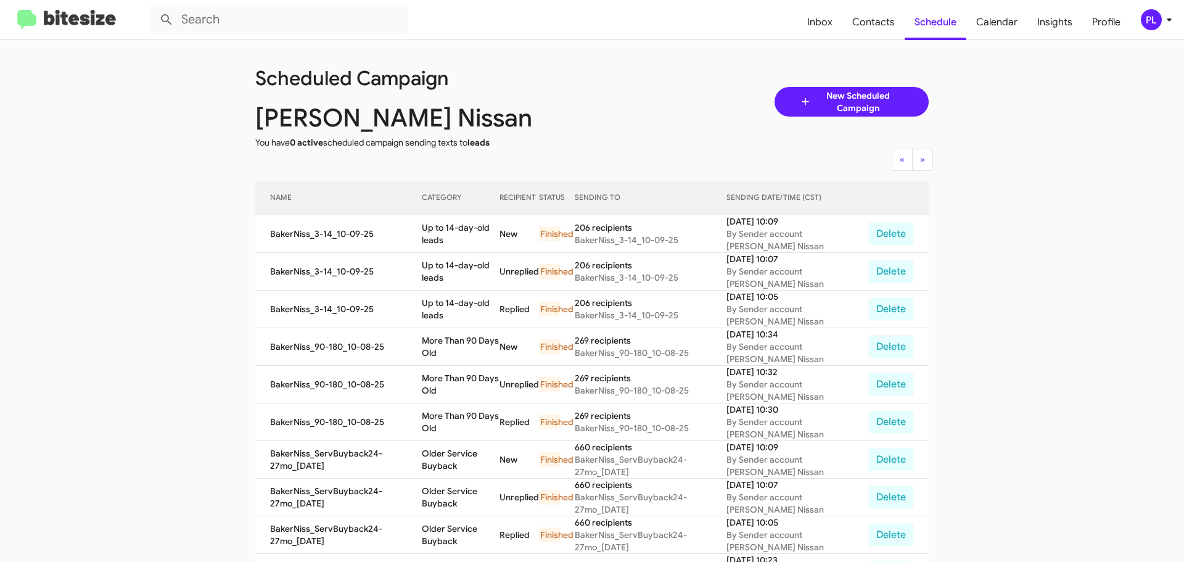  Describe the element at coordinates (307, 142) in the screenshot. I see `span: 0 active` at that location.